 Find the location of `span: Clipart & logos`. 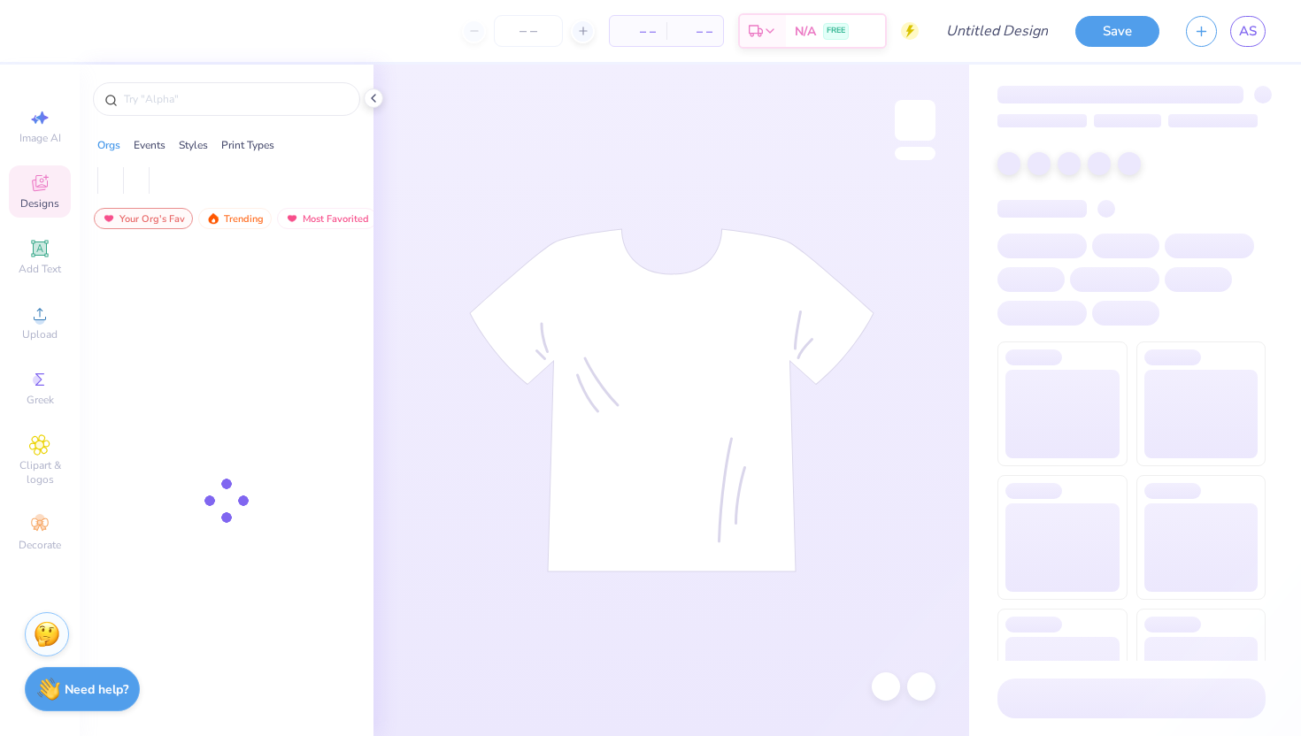

span: Clipart & logos is located at coordinates (40, 472).